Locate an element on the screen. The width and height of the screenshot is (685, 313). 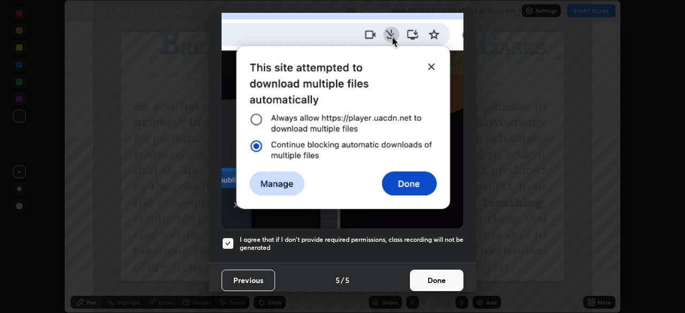
button: Done is located at coordinates (437, 280).